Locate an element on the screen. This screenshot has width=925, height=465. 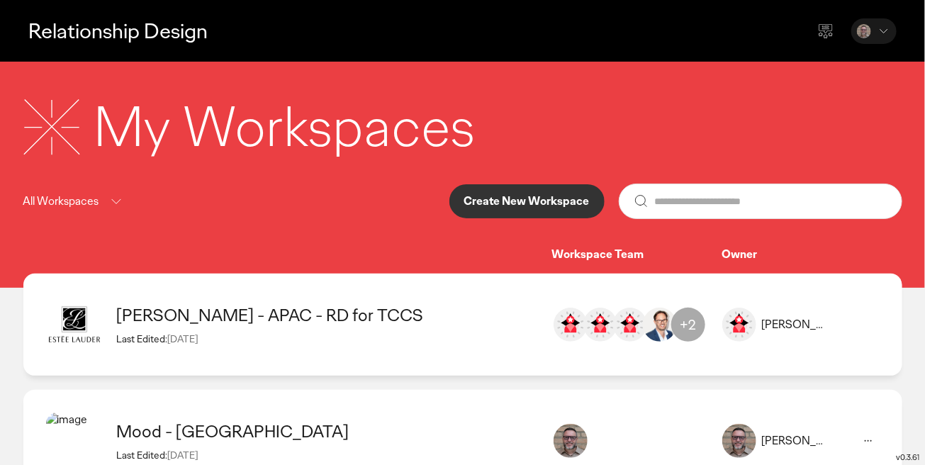
p: All Workspaces is located at coordinates (61, 201).